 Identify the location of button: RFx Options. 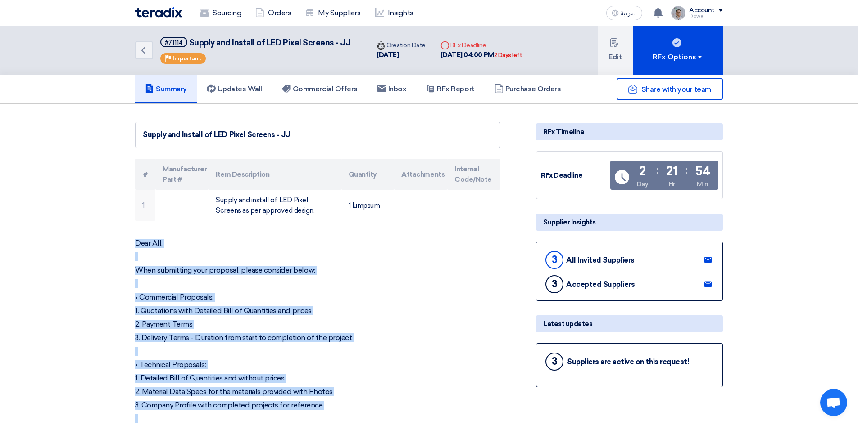
(677, 50).